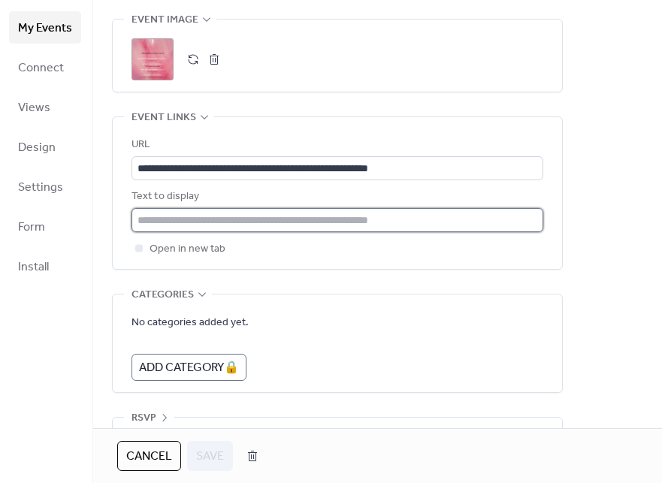  I want to click on span: Install, so click(33, 267).